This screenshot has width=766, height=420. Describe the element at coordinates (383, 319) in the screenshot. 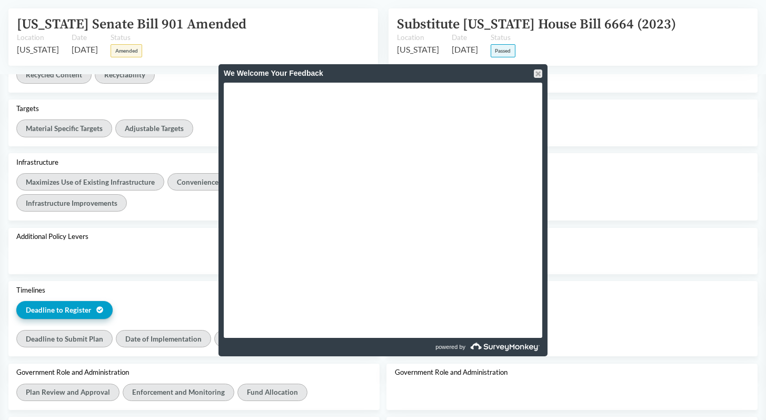

I see `button: TimelinesDeadline to RegisterTimelinesDeadline to RegisterDeadline to Submit PlanDate of Implemen...` at that location.